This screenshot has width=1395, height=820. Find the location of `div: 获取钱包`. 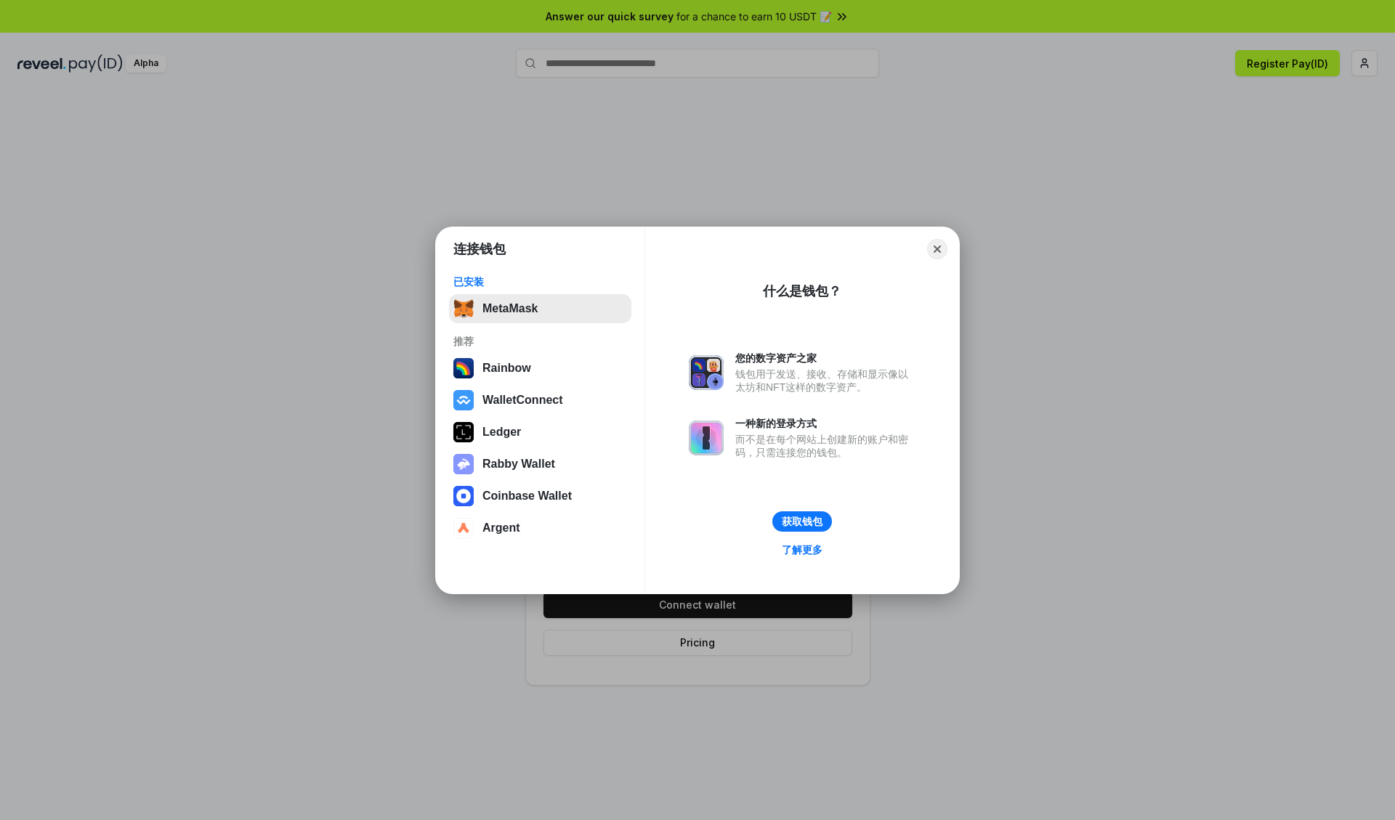

div: 获取钱包 is located at coordinates (802, 522).